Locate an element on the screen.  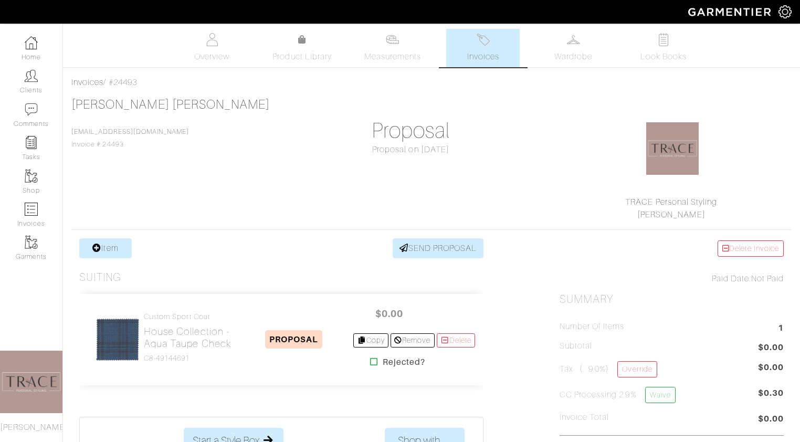
a: Wardrobe is located at coordinates (573, 48).